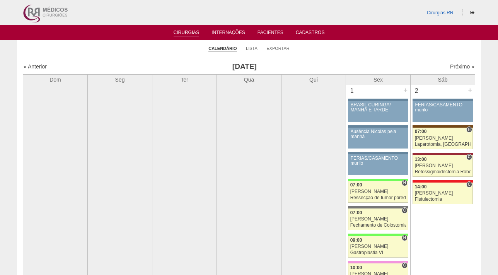  What do you see at coordinates (249, 79) in the screenshot?
I see `th: Qua` at bounding box center [249, 79].